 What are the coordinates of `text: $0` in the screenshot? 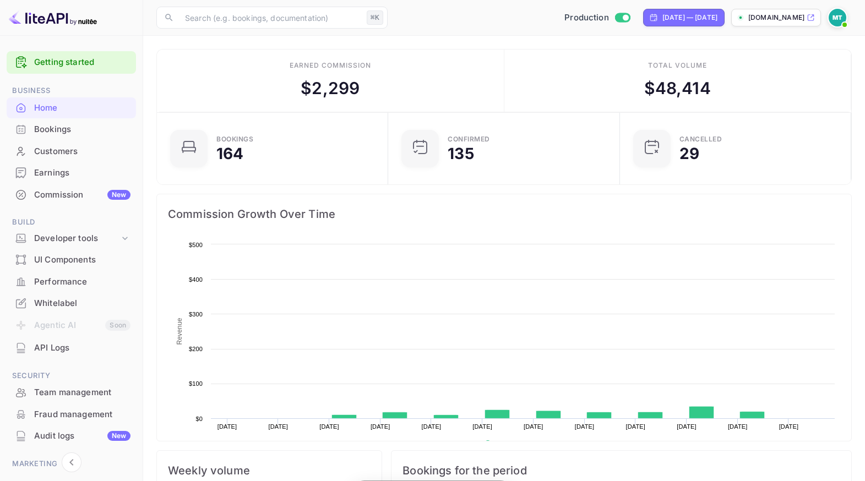 It's located at (199, 419).